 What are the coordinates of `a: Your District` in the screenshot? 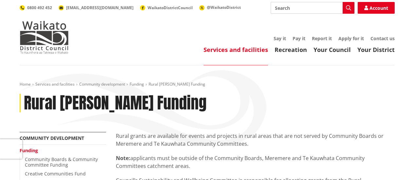 It's located at (376, 50).